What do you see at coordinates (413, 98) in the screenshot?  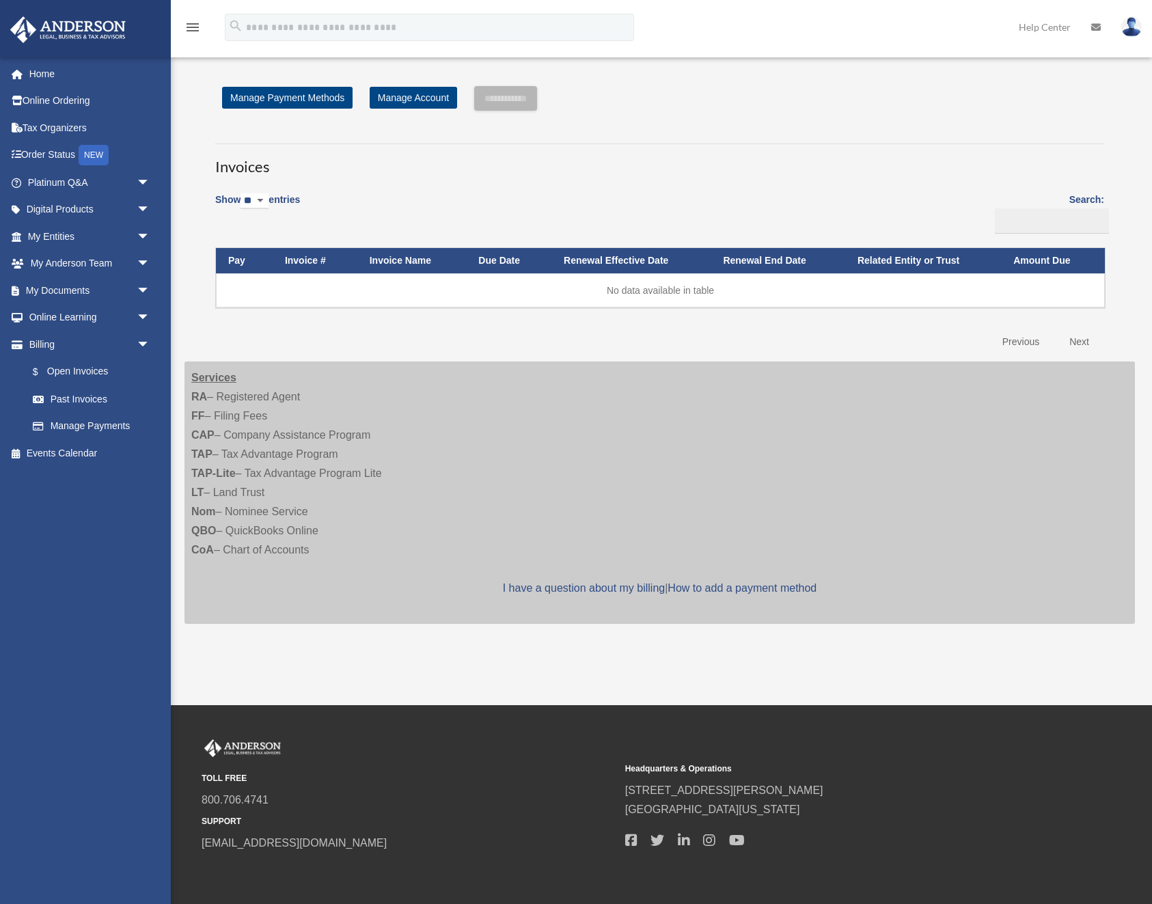 I see `a: Manage Account` at bounding box center [413, 98].